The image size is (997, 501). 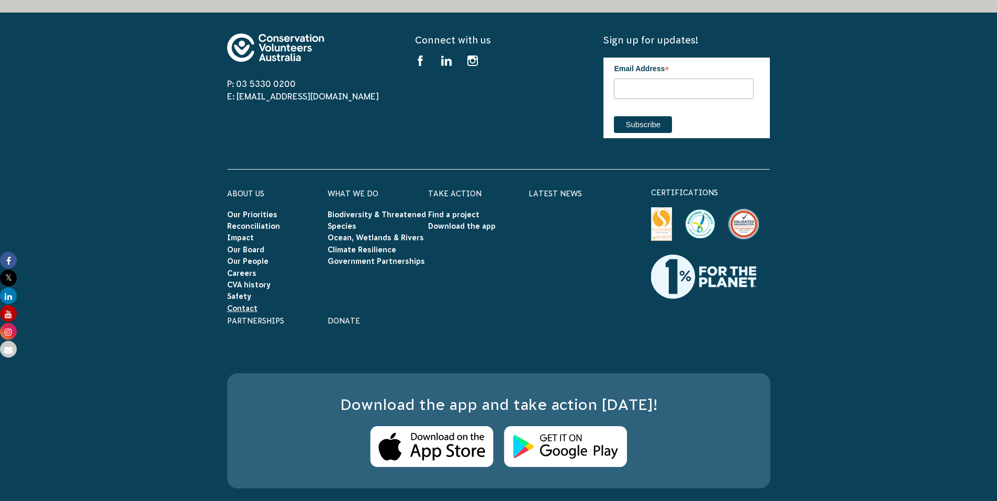 What do you see at coordinates (261, 84) in the screenshot?
I see `a: P: 03 5330 0200` at bounding box center [261, 84].